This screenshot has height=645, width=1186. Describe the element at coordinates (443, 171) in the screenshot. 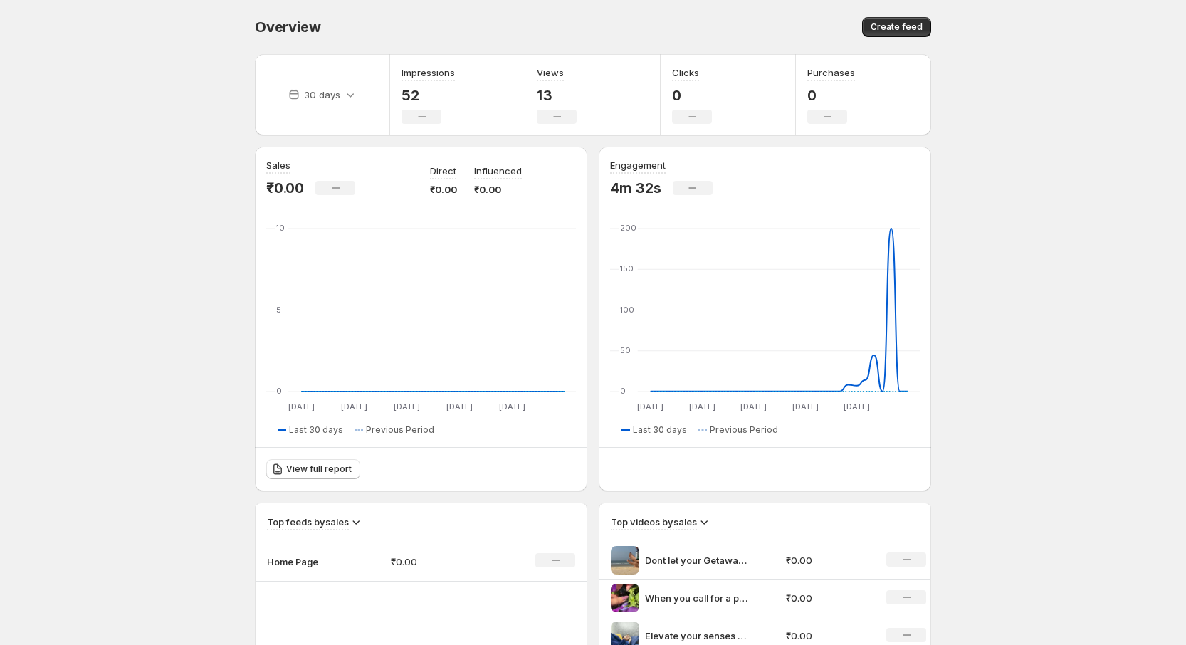

I see `p: Direct` at that location.